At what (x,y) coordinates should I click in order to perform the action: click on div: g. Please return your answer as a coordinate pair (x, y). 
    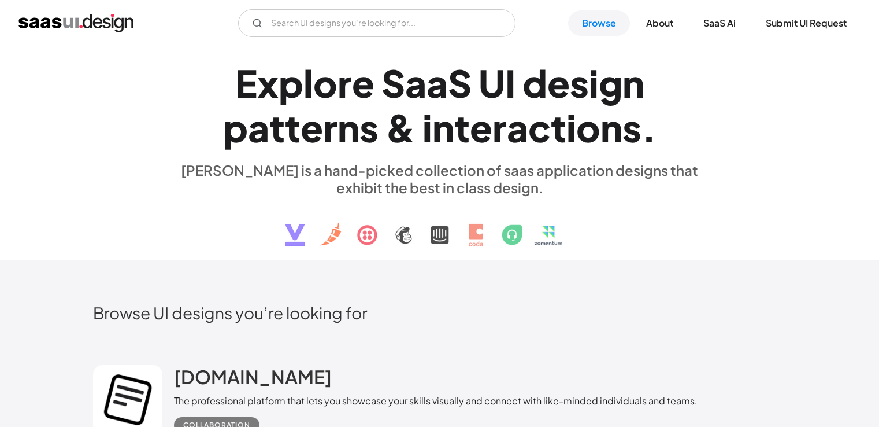
    Looking at the image, I should click on (610, 83).